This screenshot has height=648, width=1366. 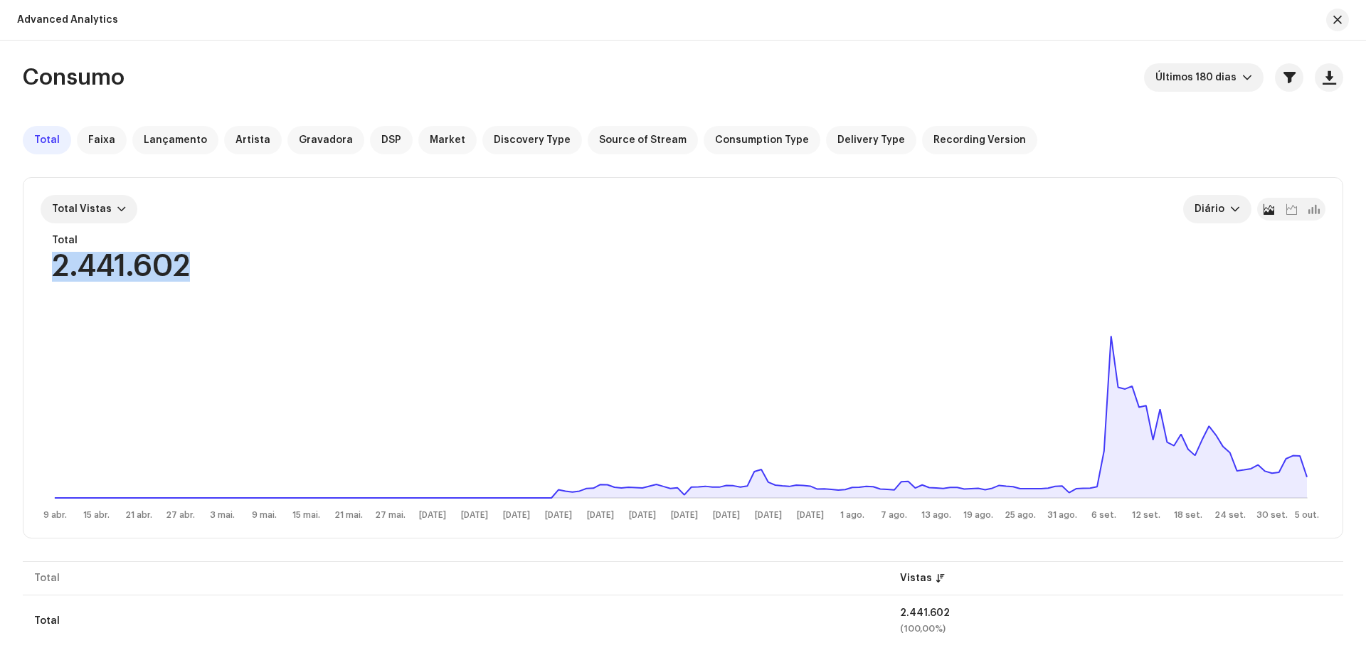 What do you see at coordinates (1188, 515) in the screenshot?
I see `text: 18 set.` at bounding box center [1188, 515].